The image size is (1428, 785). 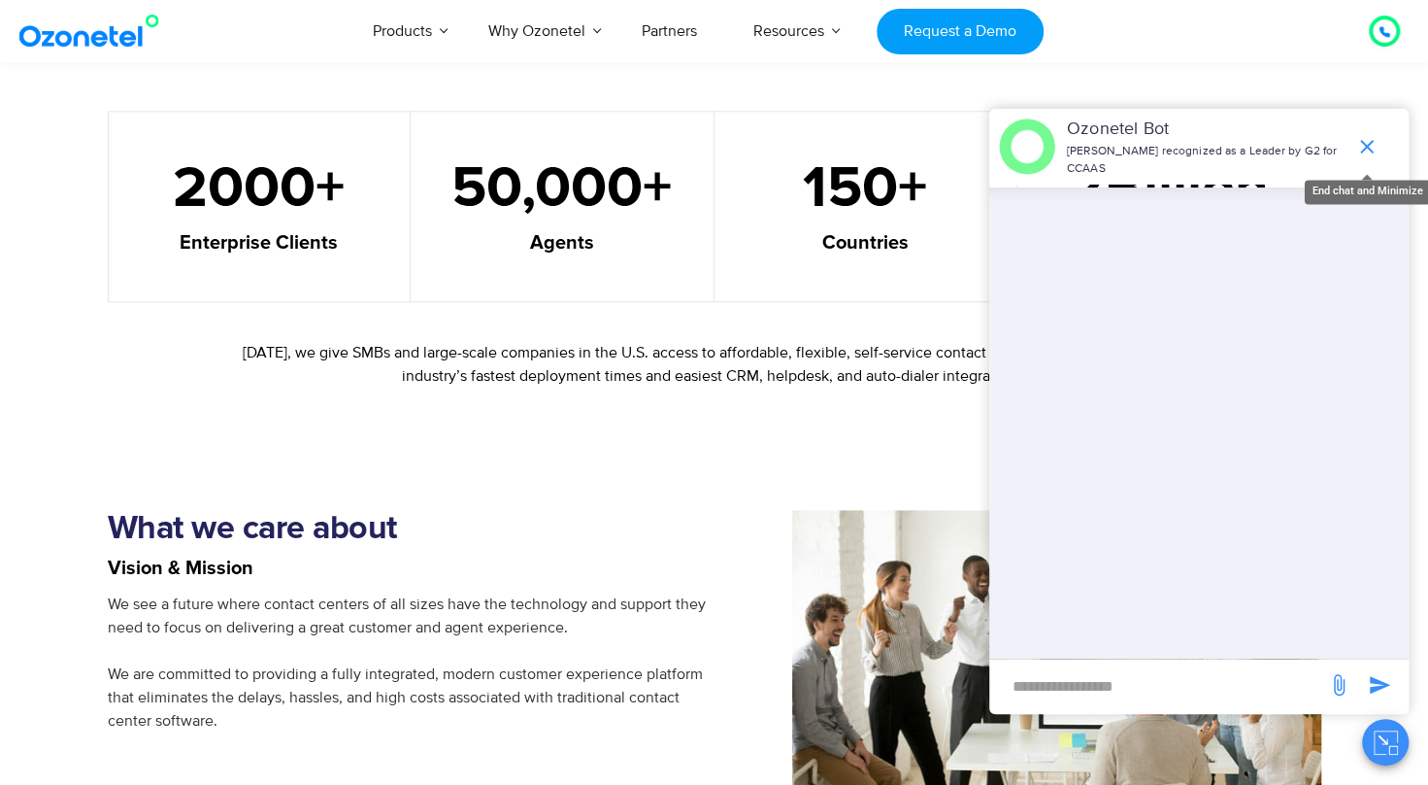 What do you see at coordinates (407, 662) in the screenshot?
I see `span: We see a future where contact centers of all sizes have the technology and support they need to f...` at bounding box center [407, 662].